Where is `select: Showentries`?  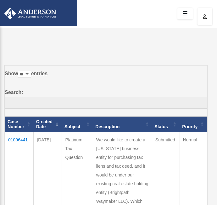
select: Showentries is located at coordinates (25, 74).